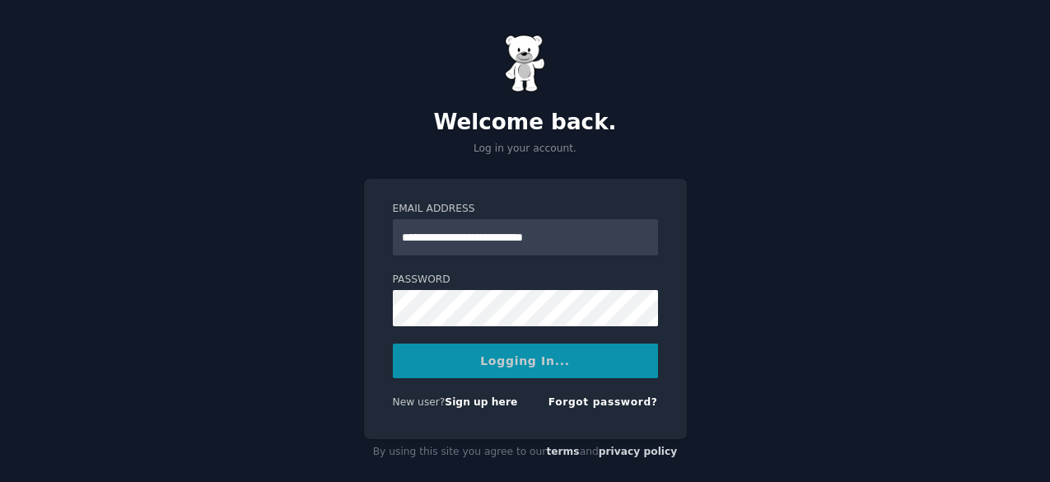 This screenshot has width=1050, height=482. What do you see at coordinates (638, 451) in the screenshot?
I see `a: privacy policy` at bounding box center [638, 451].